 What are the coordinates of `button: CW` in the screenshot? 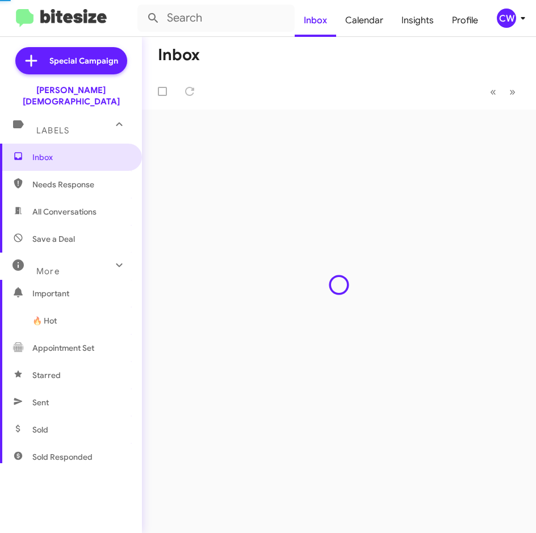 It's located at (506, 18).